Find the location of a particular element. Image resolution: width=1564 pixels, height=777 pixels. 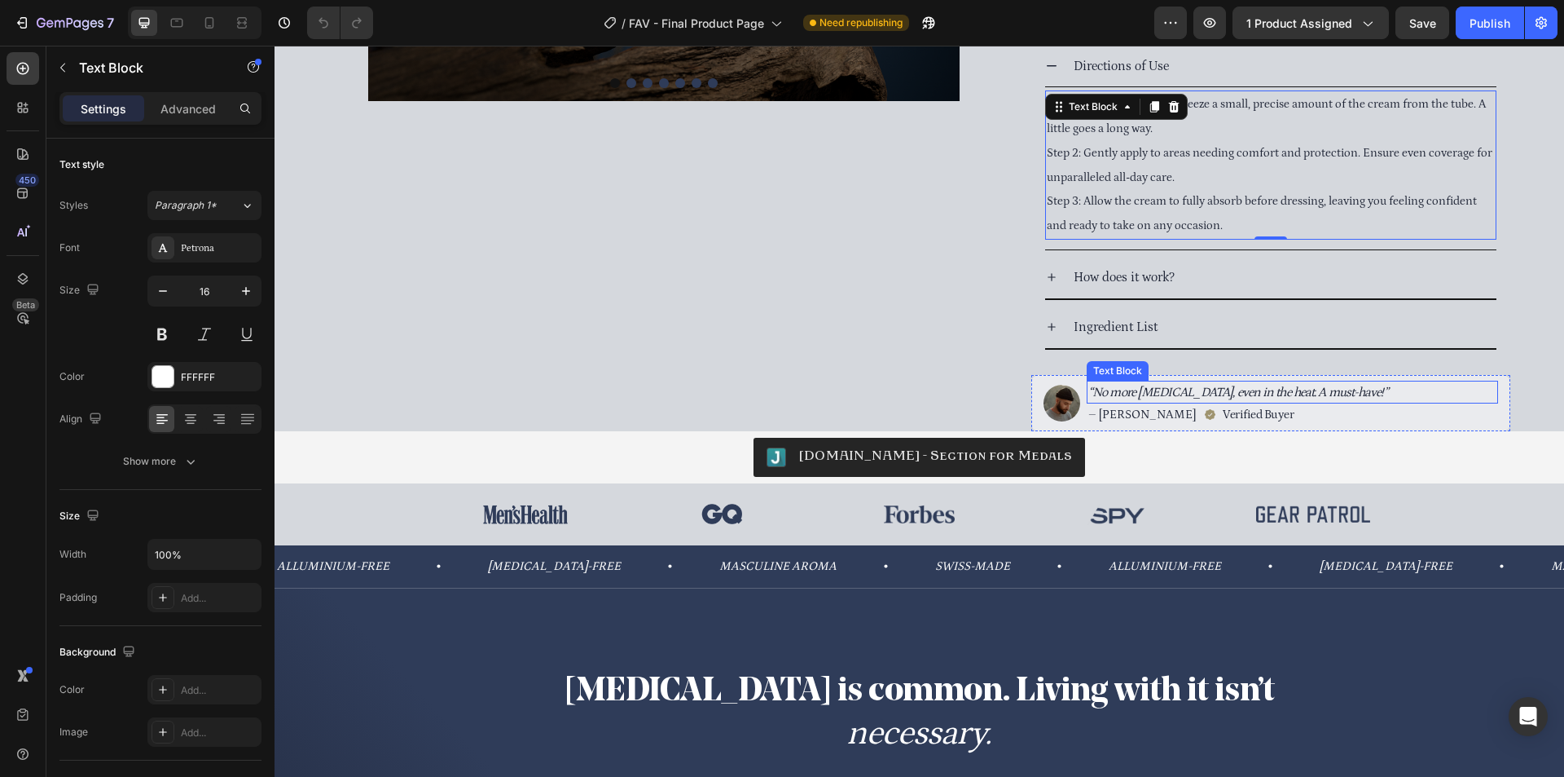

span: How does it work? is located at coordinates (850, 231).